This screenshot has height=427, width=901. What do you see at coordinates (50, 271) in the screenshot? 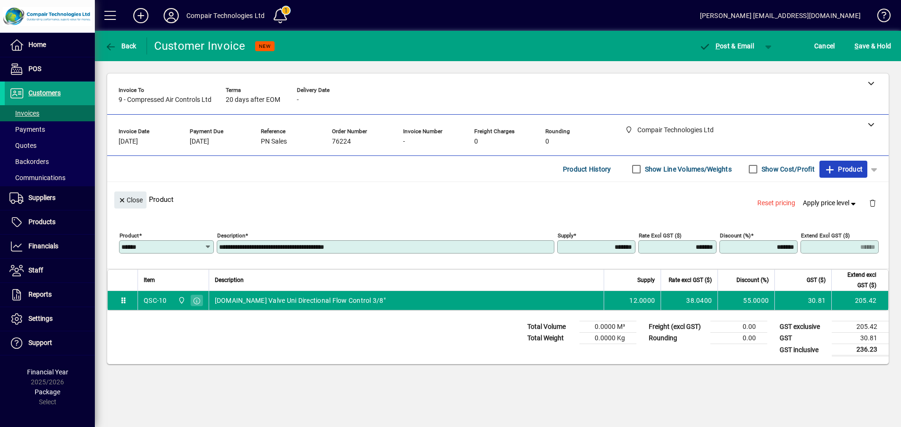
I see `a: Staff` at bounding box center [50, 271].